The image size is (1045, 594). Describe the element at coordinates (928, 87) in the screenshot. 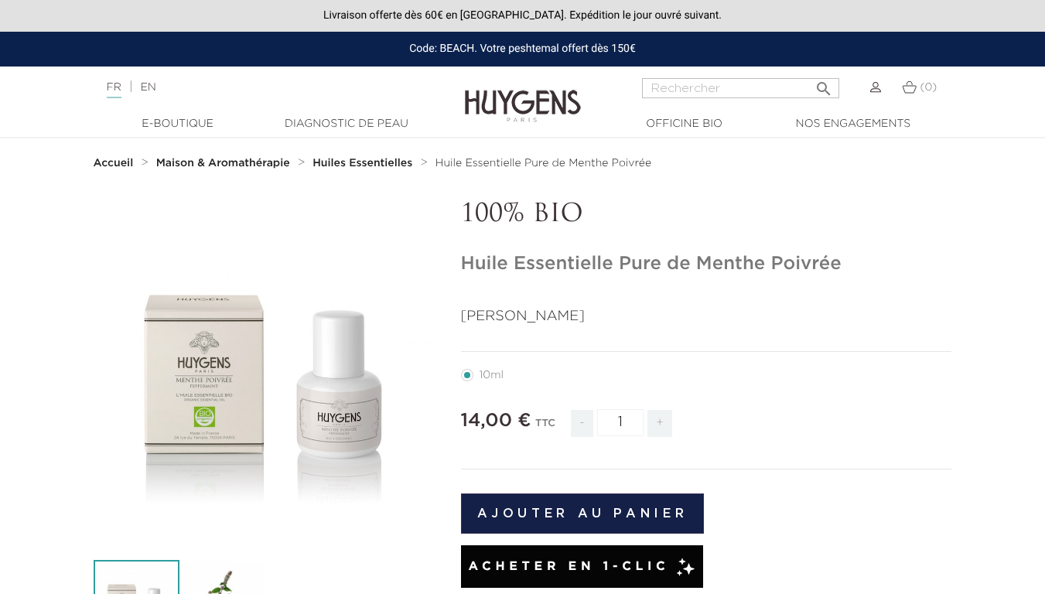

I see `span: (0)` at that location.